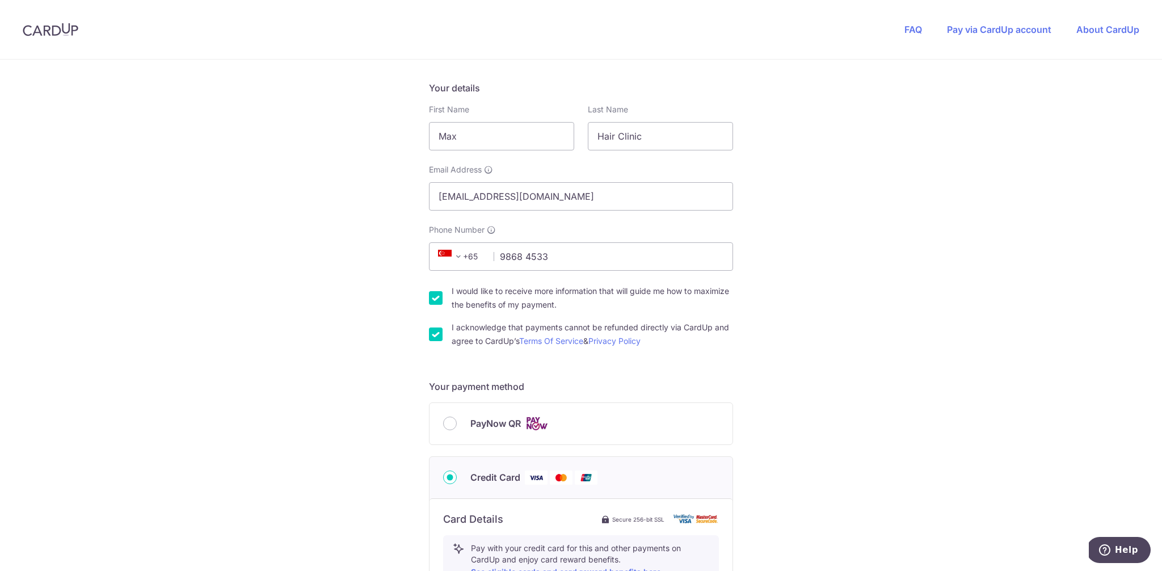  Describe the element at coordinates (660, 136) in the screenshot. I see `input: Last name` at that location.